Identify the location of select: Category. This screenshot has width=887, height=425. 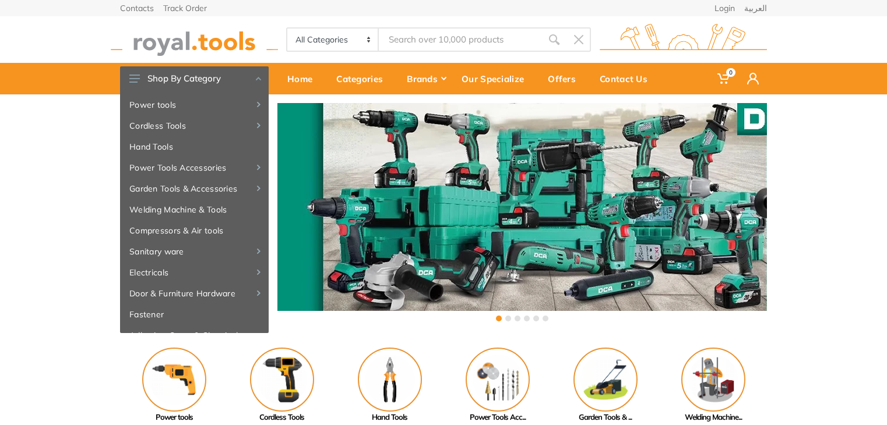
(333, 40).